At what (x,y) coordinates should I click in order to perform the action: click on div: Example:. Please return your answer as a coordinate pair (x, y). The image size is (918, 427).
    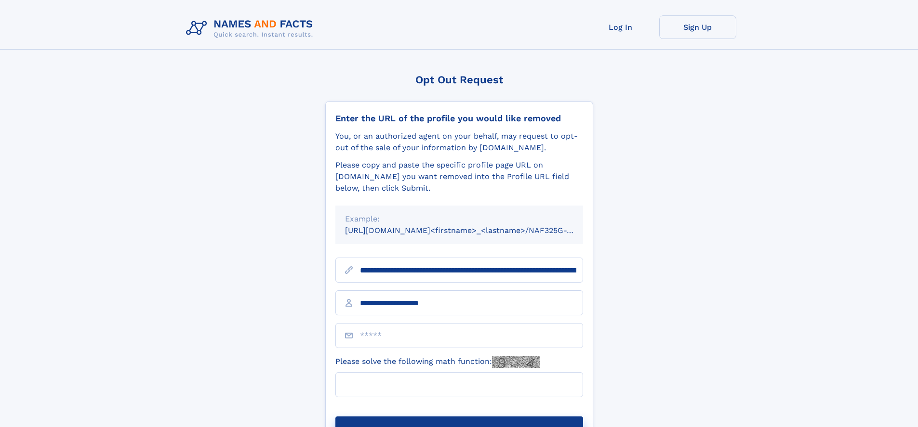
    Looking at the image, I should click on (459, 219).